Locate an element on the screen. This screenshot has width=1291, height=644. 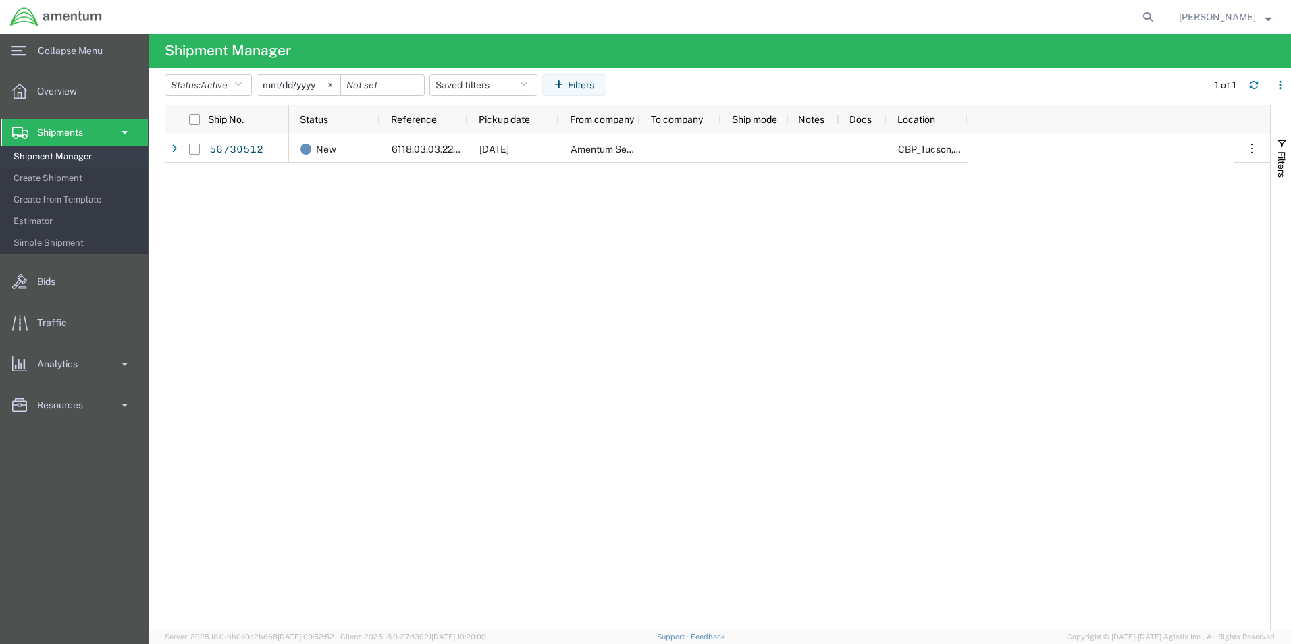
span: Ship No. is located at coordinates (225, 120).